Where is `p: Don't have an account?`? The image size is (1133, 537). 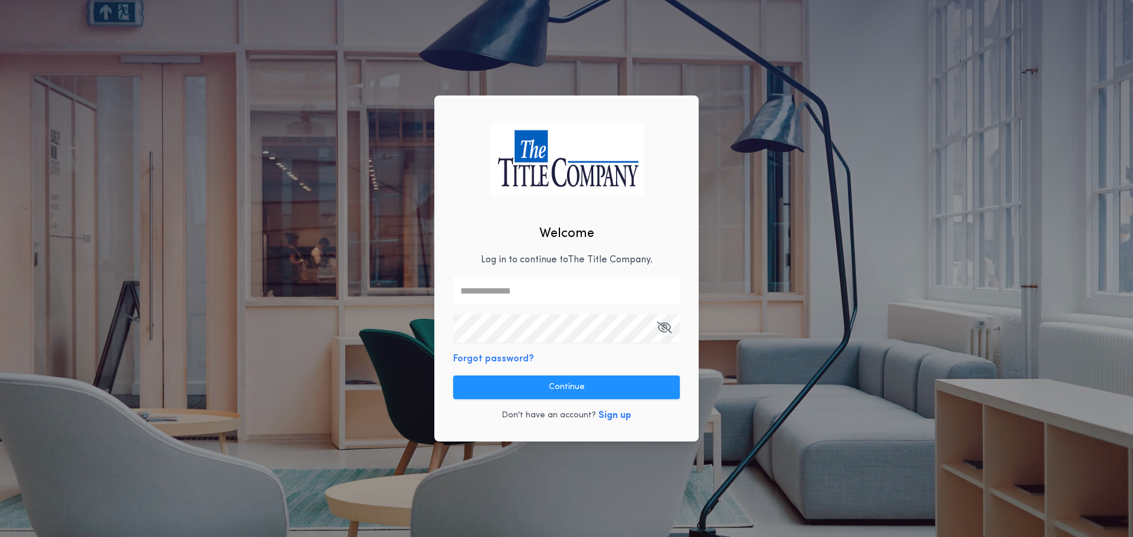 p: Don't have an account? is located at coordinates (549, 416).